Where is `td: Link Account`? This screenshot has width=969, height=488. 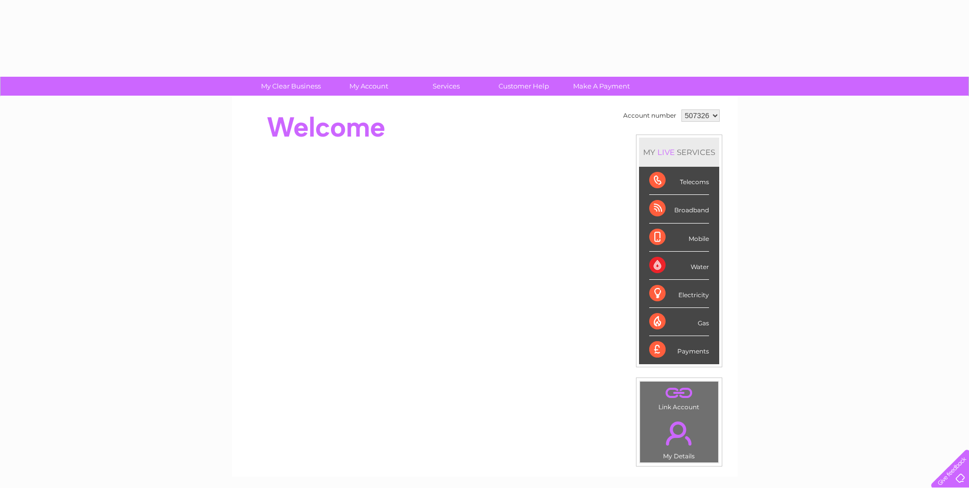
td: Link Account is located at coordinates (679, 397).